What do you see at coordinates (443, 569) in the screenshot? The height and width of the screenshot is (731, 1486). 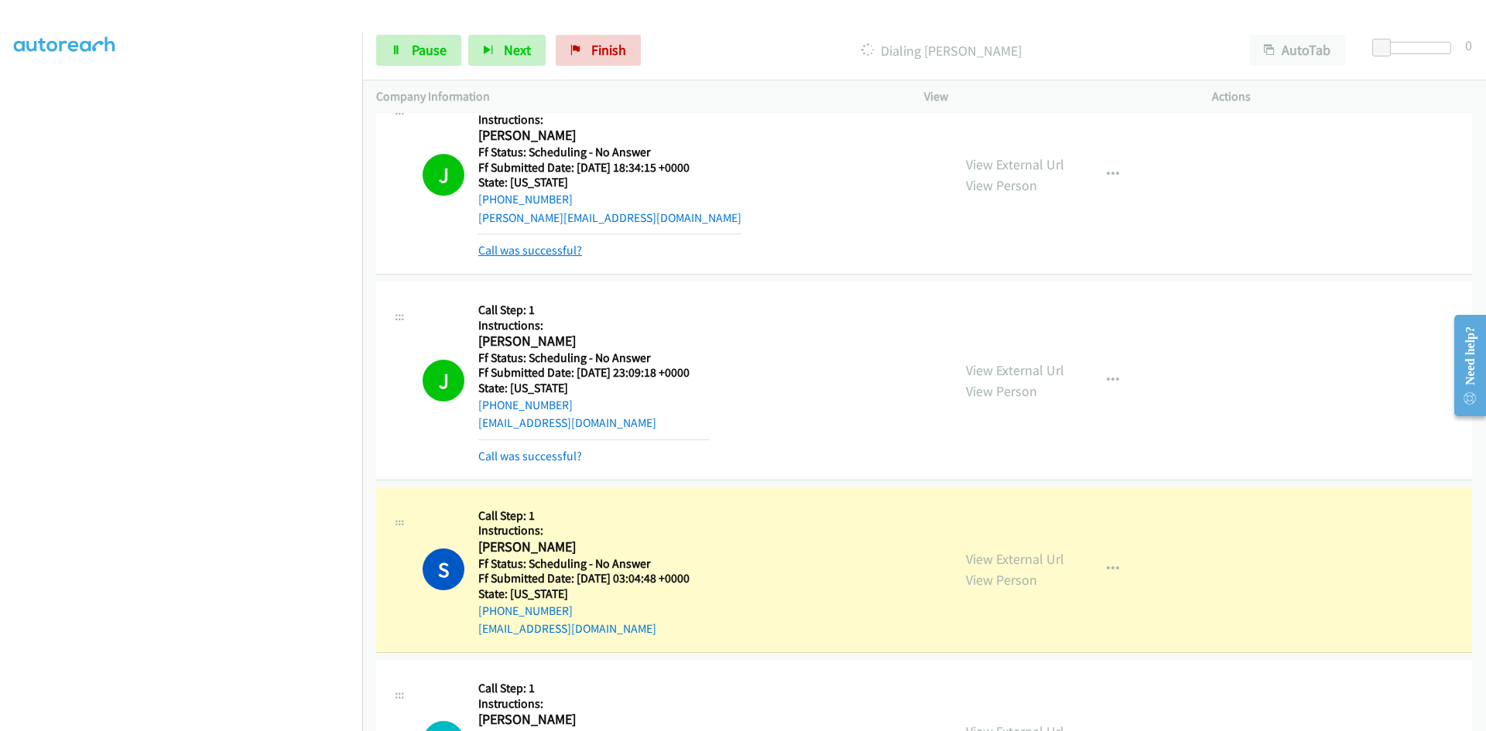 I see `h1: S` at bounding box center [443, 569].